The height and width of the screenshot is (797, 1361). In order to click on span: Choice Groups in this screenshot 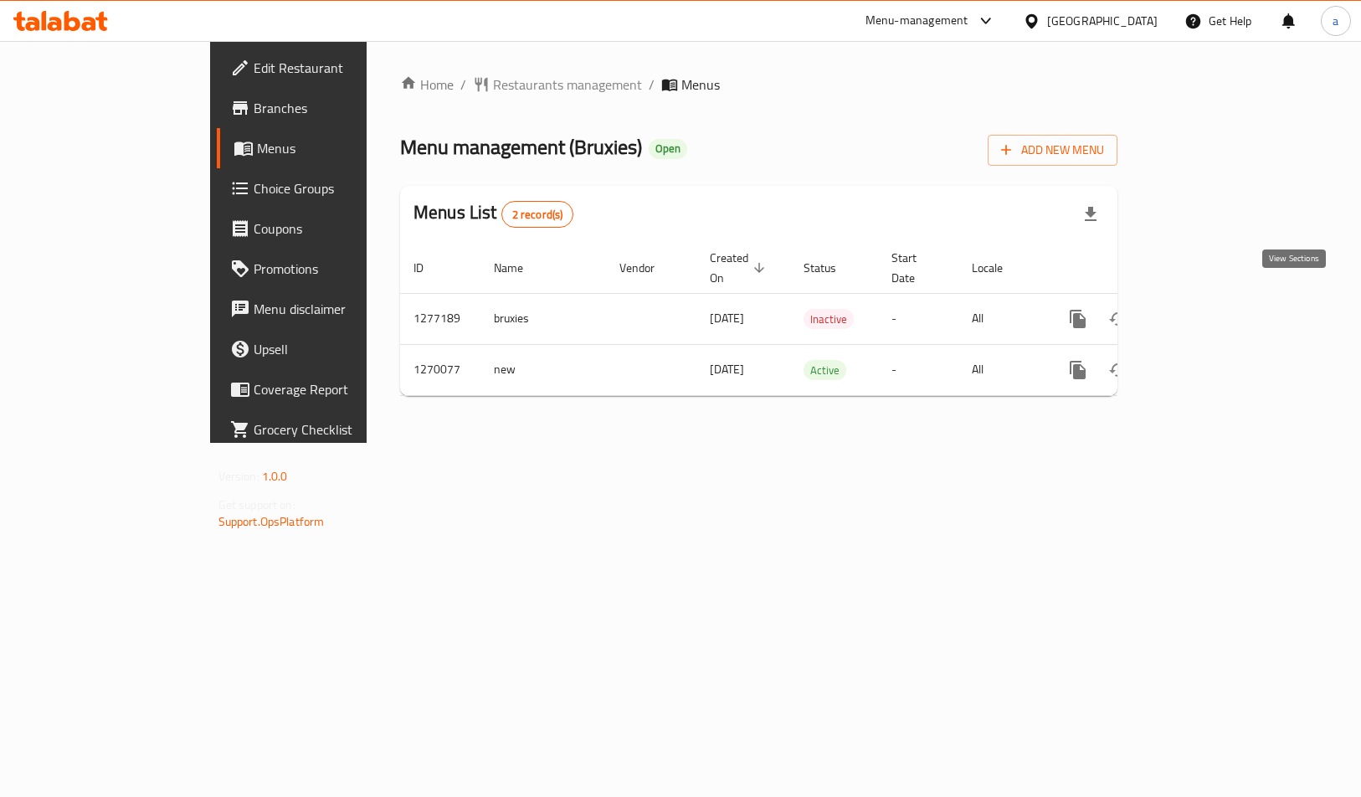, I will do `click(339, 188)`.